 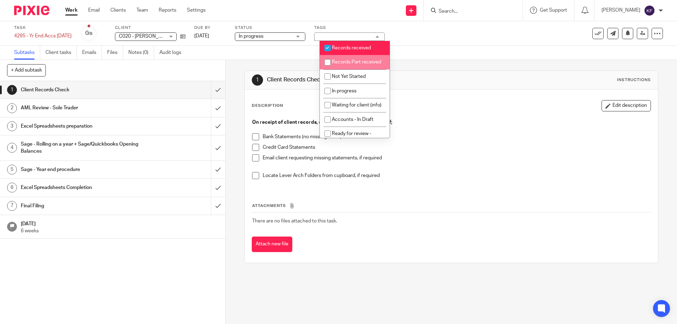 What do you see at coordinates (168, 10) in the screenshot?
I see `a: Reports` at bounding box center [168, 10].